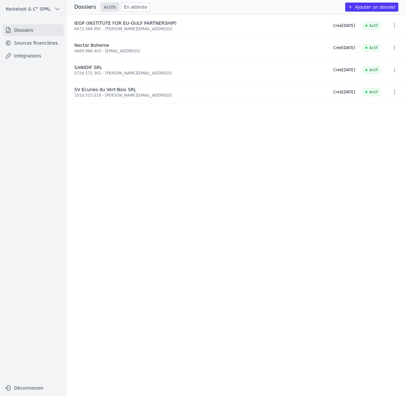  Describe the element at coordinates (28, 9) in the screenshot. I see `span: Kesteloot & C° SPRL` at that location.